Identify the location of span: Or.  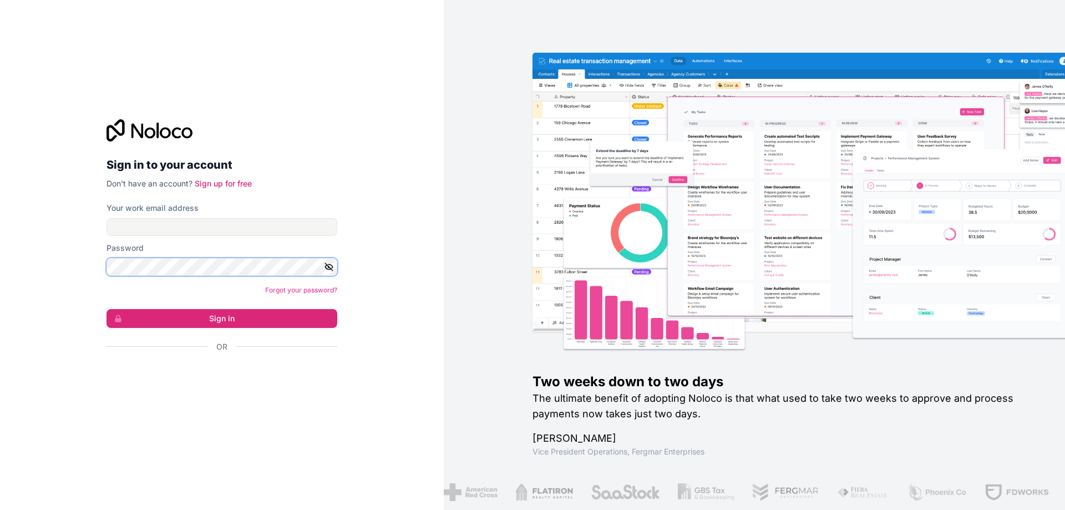
(222, 347).